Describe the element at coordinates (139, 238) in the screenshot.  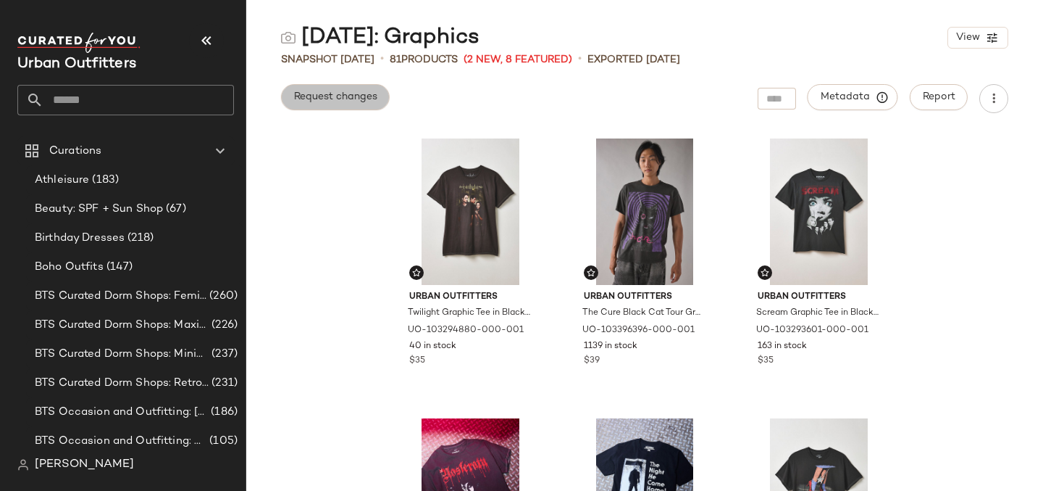
I see `span: (218)` at that location.